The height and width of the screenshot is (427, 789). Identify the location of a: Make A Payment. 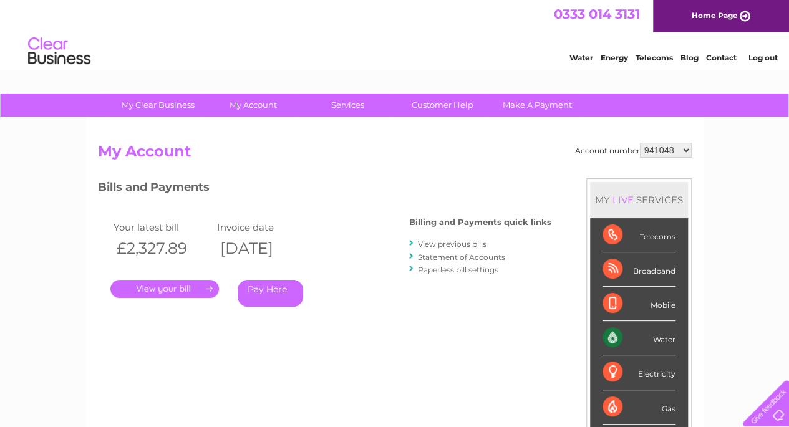
(537, 105).